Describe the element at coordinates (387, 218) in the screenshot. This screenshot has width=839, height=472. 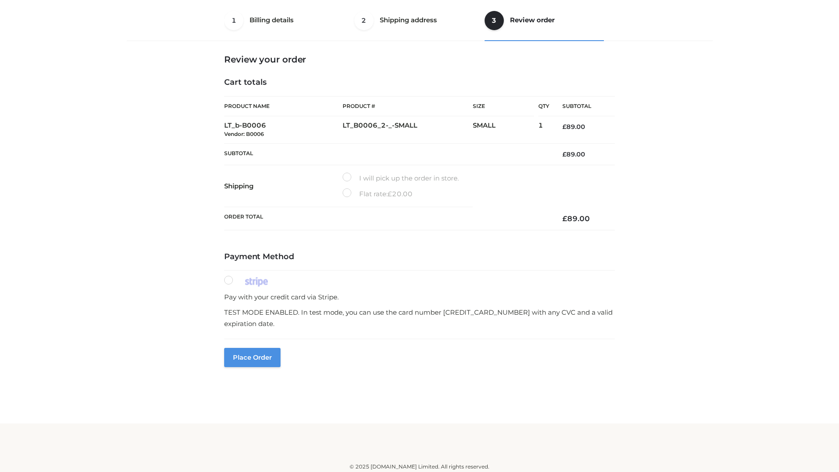
I see `th: Order Total` at that location.